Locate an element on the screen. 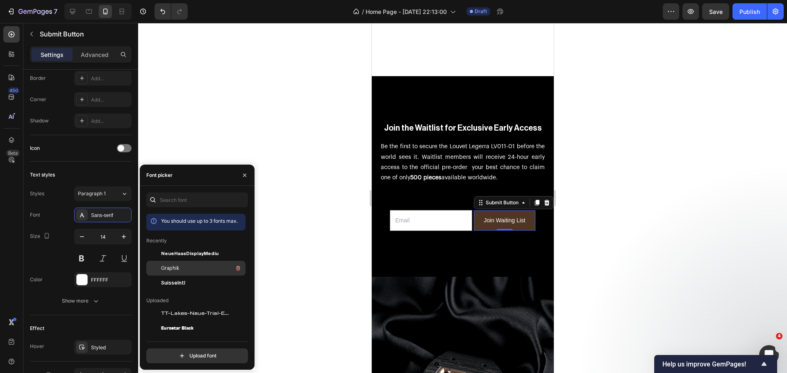 The width and height of the screenshot is (787, 373). div: Undo/Redo is located at coordinates (171, 11).